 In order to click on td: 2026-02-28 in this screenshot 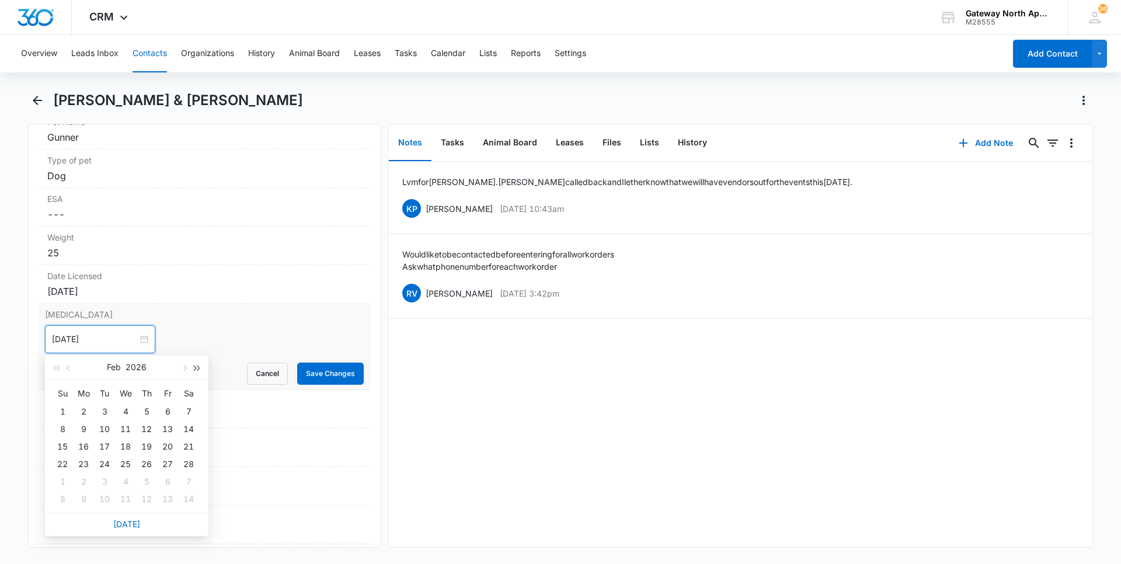, I will do `click(189, 464)`.